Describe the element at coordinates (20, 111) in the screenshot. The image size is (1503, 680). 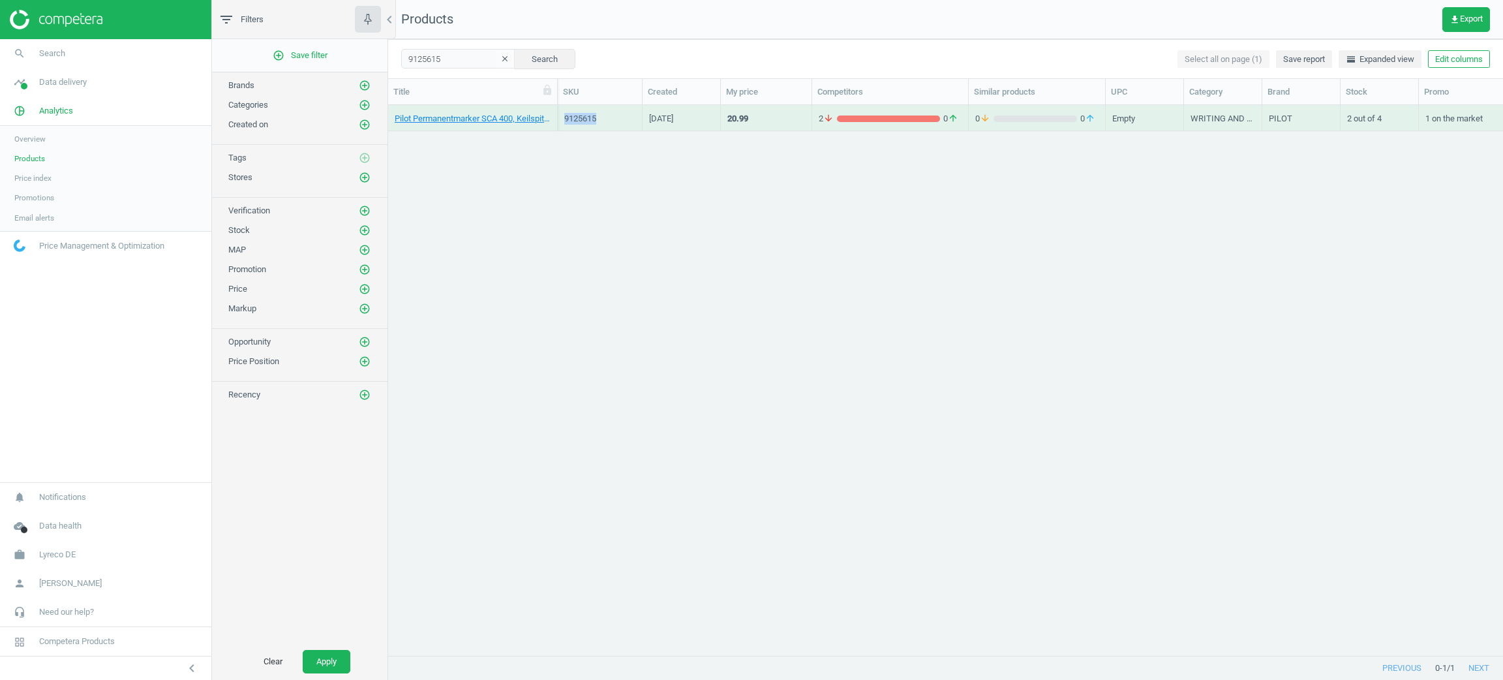
I see `i: pie_chart_outlined` at that location.